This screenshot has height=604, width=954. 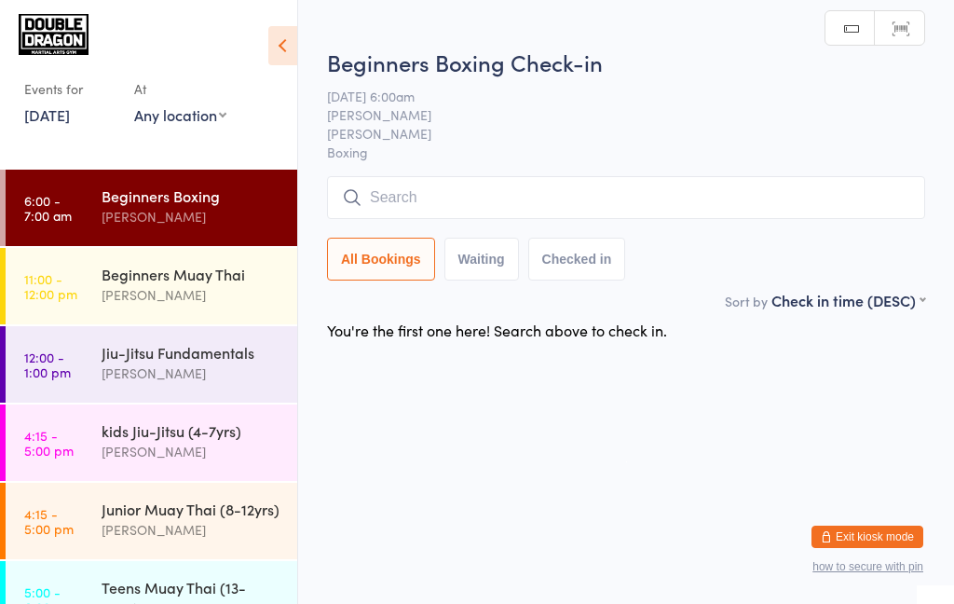 I want to click on button: Exit kiosk mode, so click(x=867, y=537).